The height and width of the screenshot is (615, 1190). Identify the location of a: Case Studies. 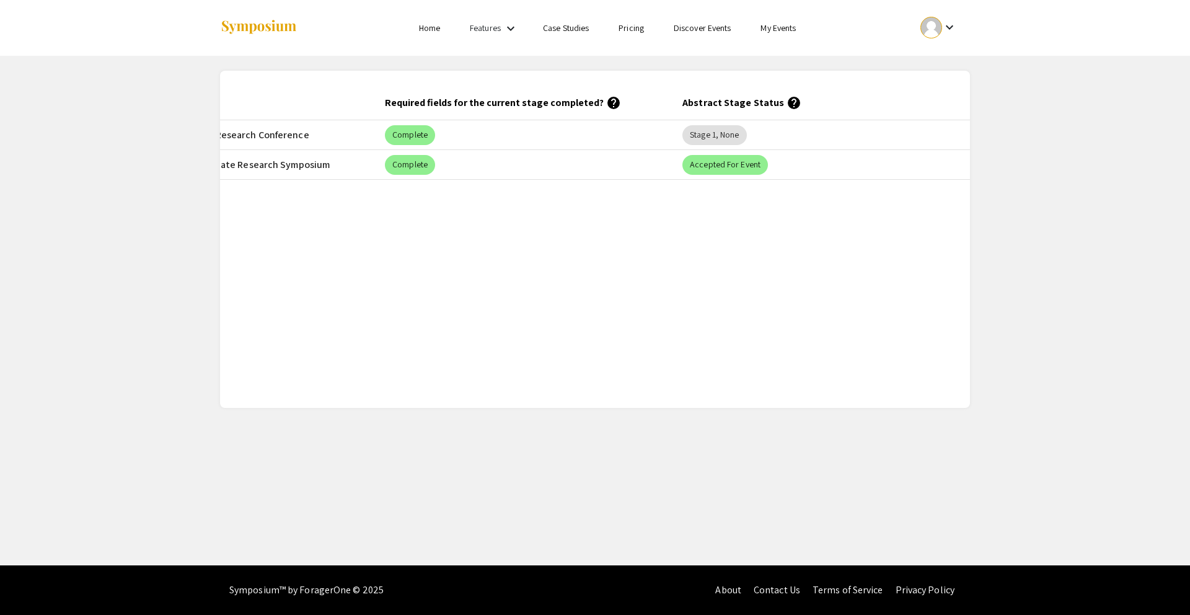
(566, 28).